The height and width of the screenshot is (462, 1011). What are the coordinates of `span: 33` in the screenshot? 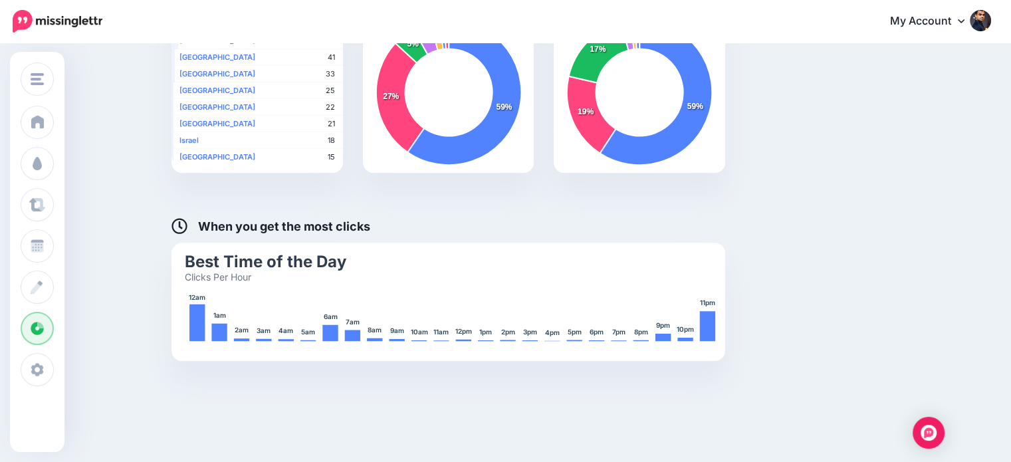 It's located at (330, 74).